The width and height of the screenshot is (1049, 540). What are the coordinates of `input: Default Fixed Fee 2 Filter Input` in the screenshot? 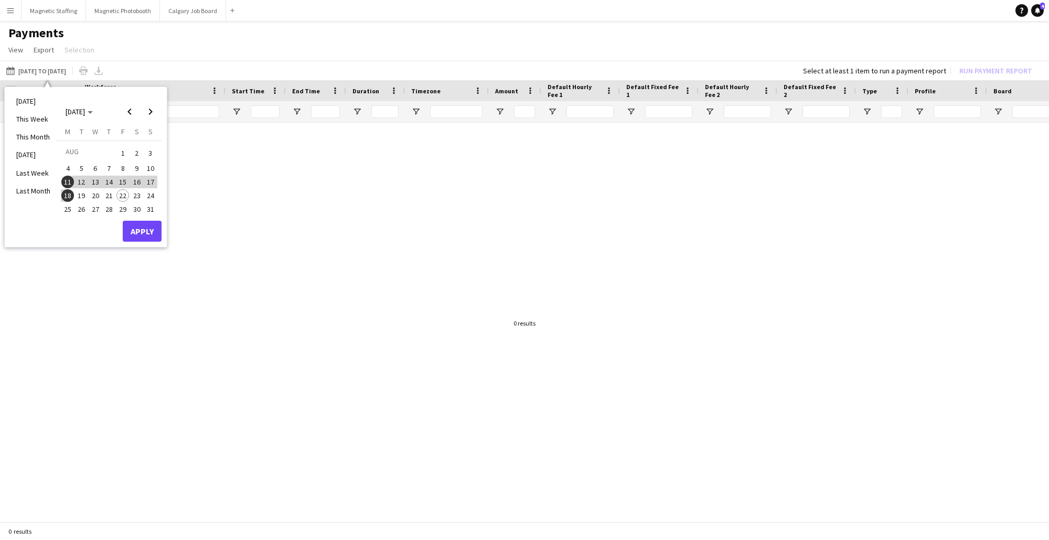 It's located at (826, 112).